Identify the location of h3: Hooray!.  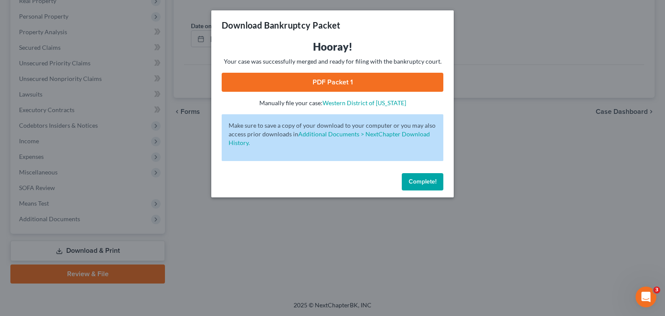
(332, 47).